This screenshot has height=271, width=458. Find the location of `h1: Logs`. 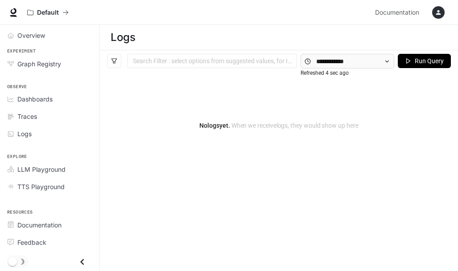

h1: Logs is located at coordinates (123, 37).